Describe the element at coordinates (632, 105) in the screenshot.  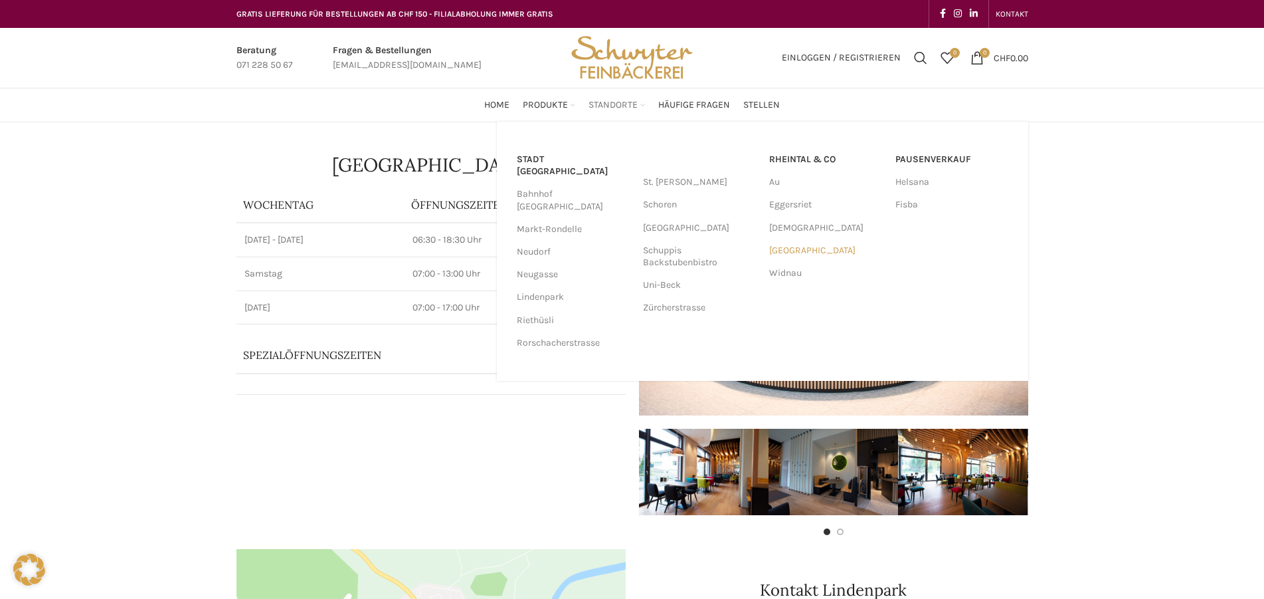
I see `div: Main navigation` at that location.